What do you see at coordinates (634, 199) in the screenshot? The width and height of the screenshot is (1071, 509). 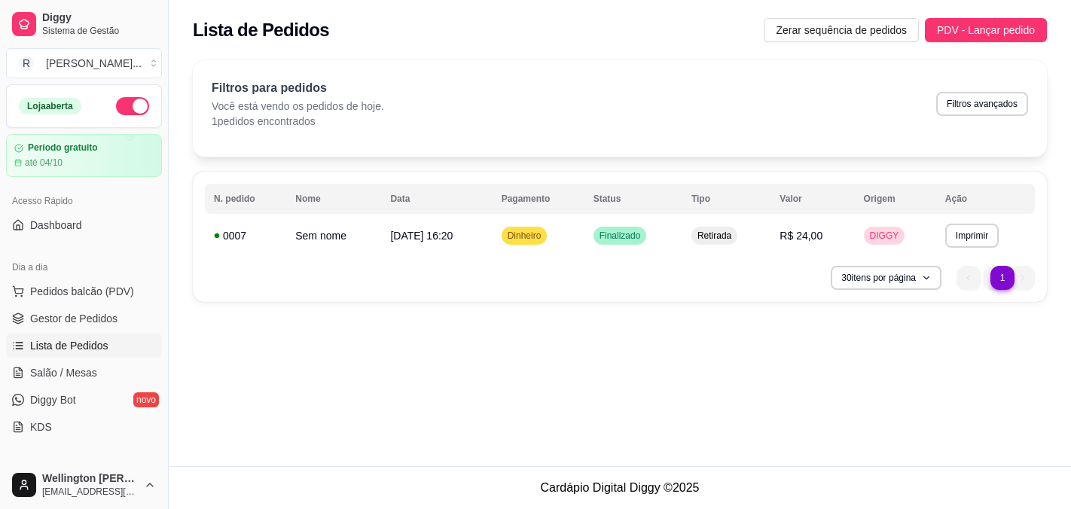 I see `th: Status` at bounding box center [634, 199].